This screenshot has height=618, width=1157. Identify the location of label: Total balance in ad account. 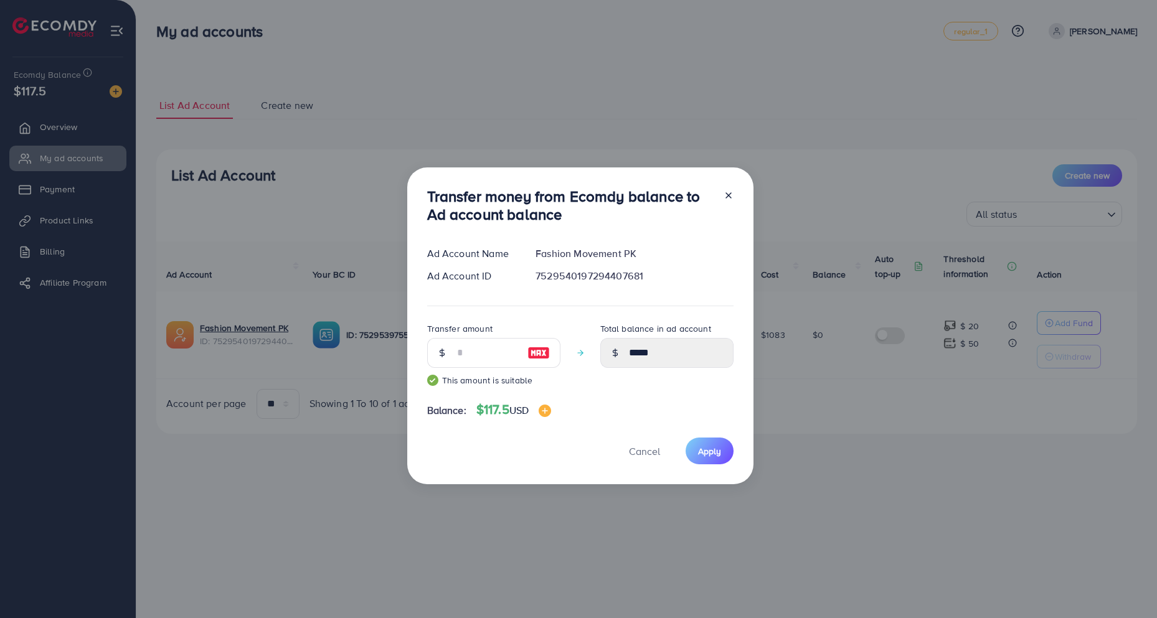
(656, 329).